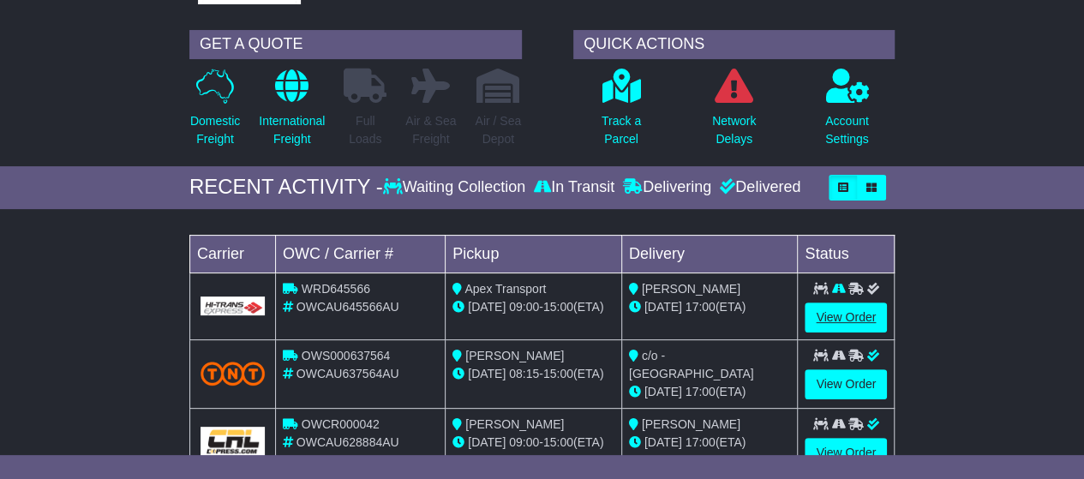  What do you see at coordinates (291, 130) in the screenshot?
I see `p: International Freight` at bounding box center [291, 130].